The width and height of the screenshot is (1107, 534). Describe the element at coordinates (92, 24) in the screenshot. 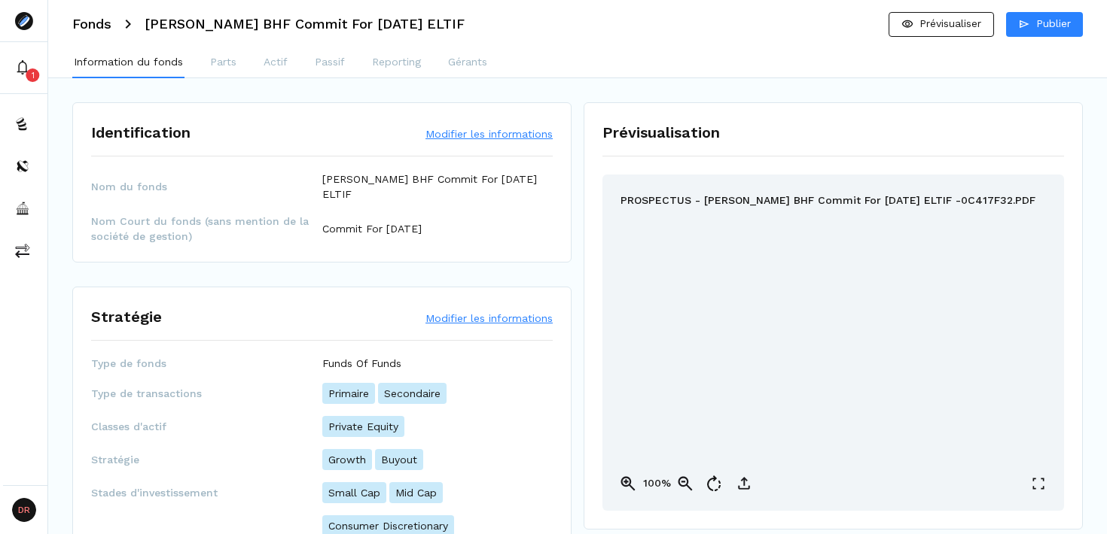

I see `h3: Fonds` at that location.